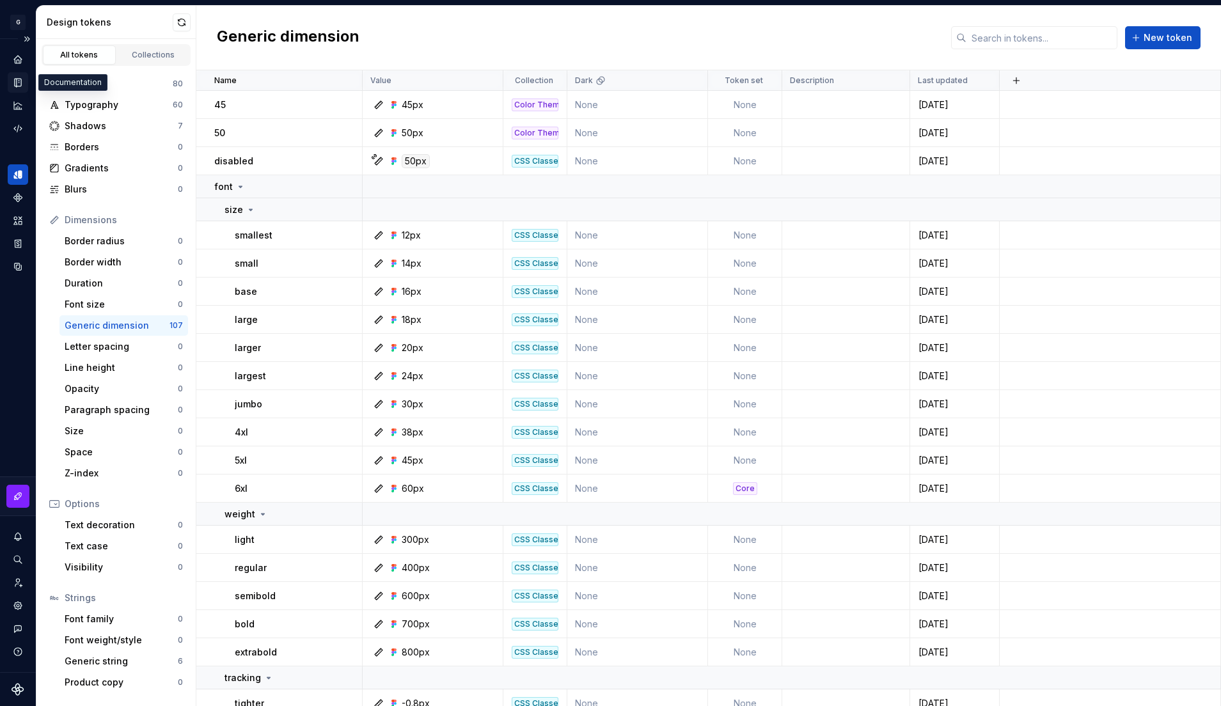 The width and height of the screenshot is (1221, 706). I want to click on div: 60px, so click(413, 489).